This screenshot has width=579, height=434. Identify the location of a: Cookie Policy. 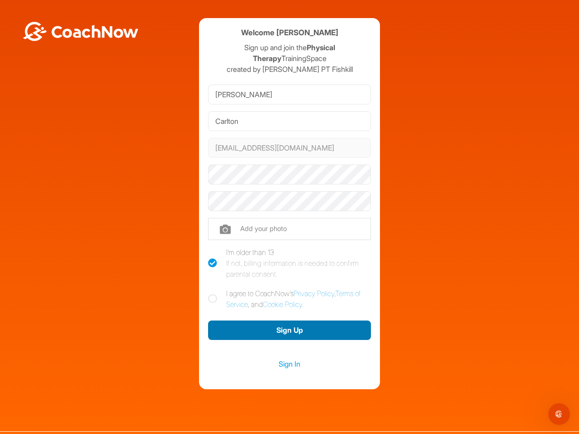
(282, 304).